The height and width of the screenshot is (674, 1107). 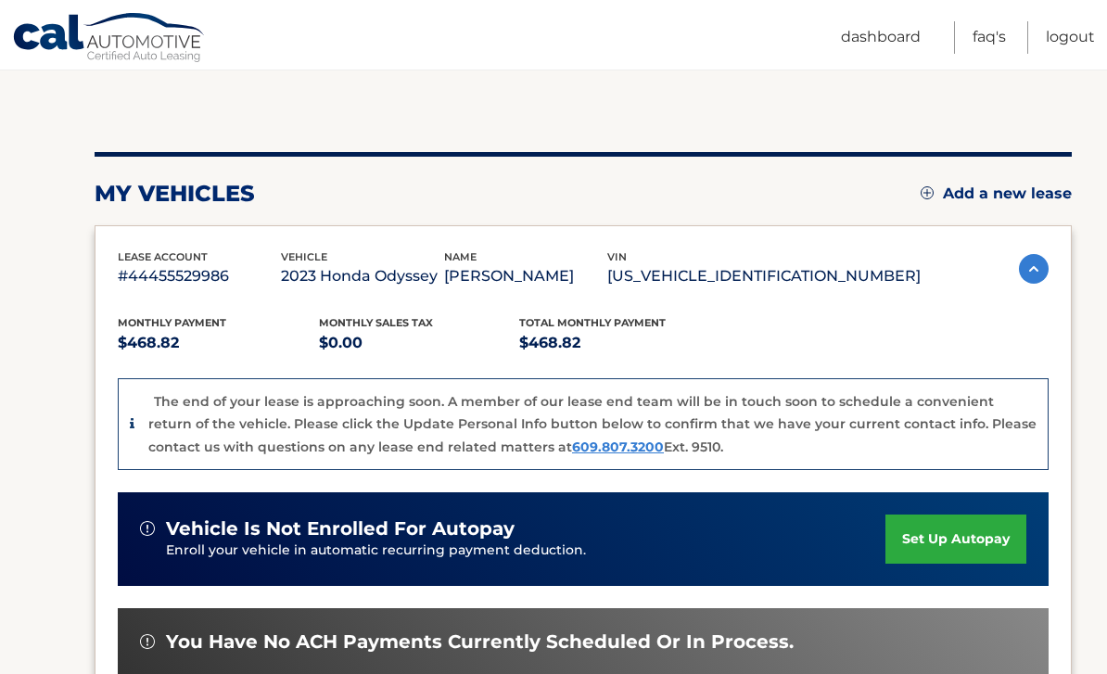 I want to click on span: Monthly sales Tax, so click(x=375, y=323).